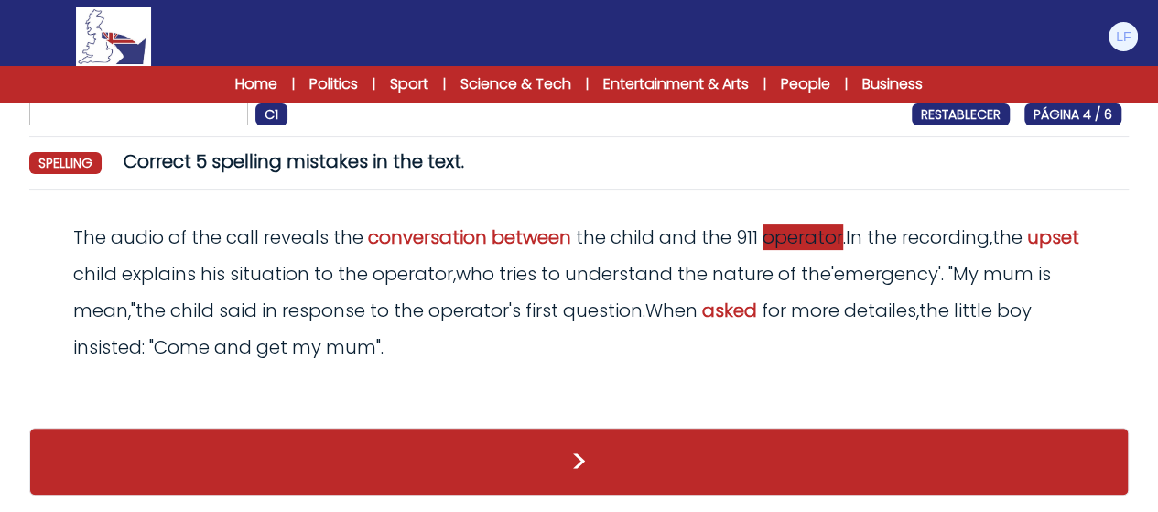  What do you see at coordinates (333, 84) in the screenshot?
I see `a: Politics` at bounding box center [333, 84].